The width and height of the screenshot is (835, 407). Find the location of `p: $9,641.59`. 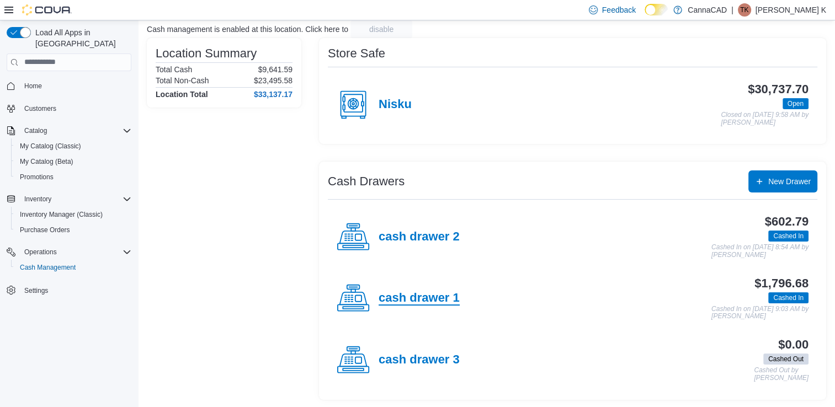

p: $9,641.59 is located at coordinates (275, 70).